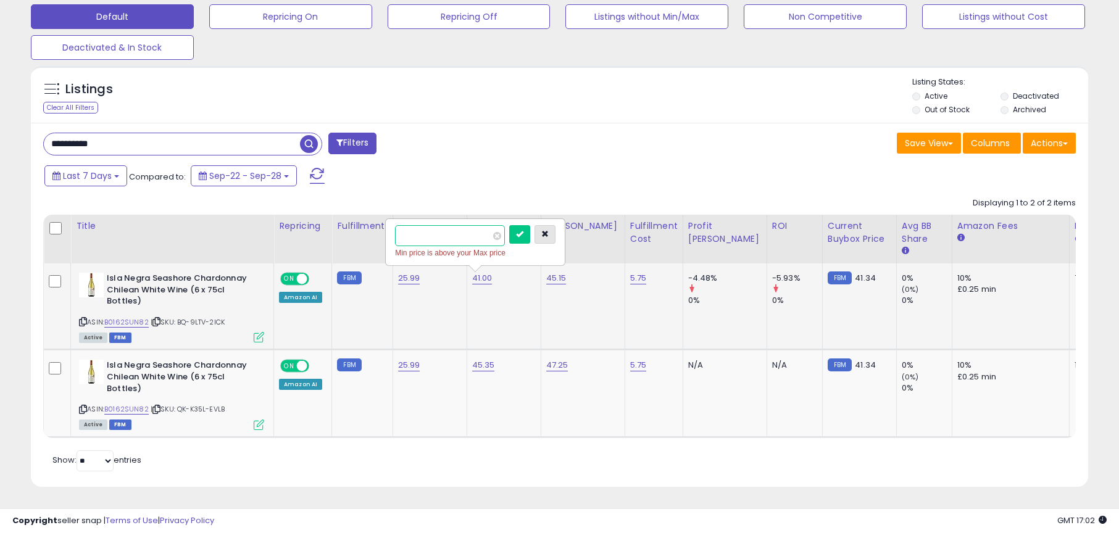  What do you see at coordinates (1082, 520) in the screenshot?
I see `span: 2025-10-7 17:02 GMT` at bounding box center [1082, 520].